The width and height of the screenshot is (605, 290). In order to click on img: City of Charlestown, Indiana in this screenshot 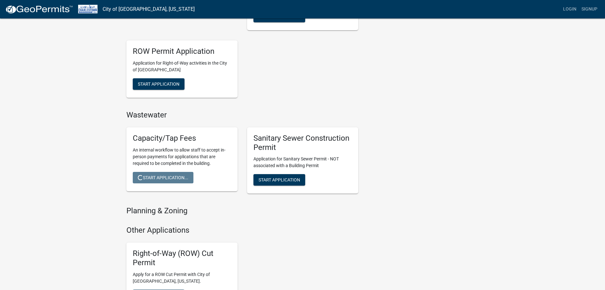, I will do `click(88, 9)`.